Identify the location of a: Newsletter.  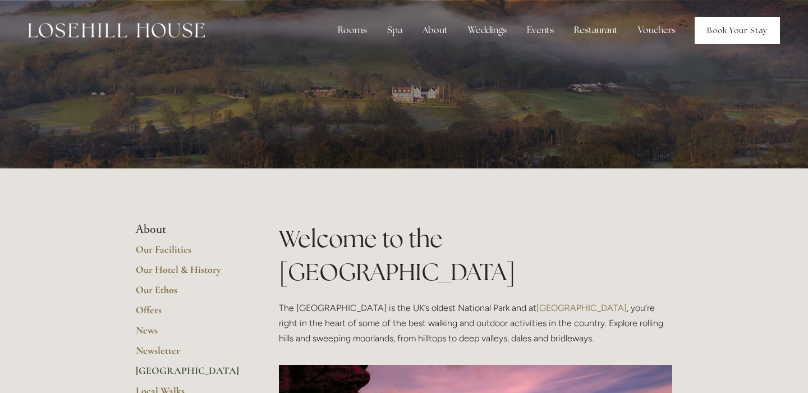
(189, 354).